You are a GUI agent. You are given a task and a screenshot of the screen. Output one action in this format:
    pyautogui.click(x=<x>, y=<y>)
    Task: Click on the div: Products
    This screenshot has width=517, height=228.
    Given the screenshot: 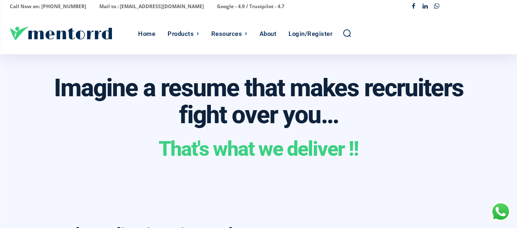 What is the action you would take?
    pyautogui.click(x=181, y=34)
    